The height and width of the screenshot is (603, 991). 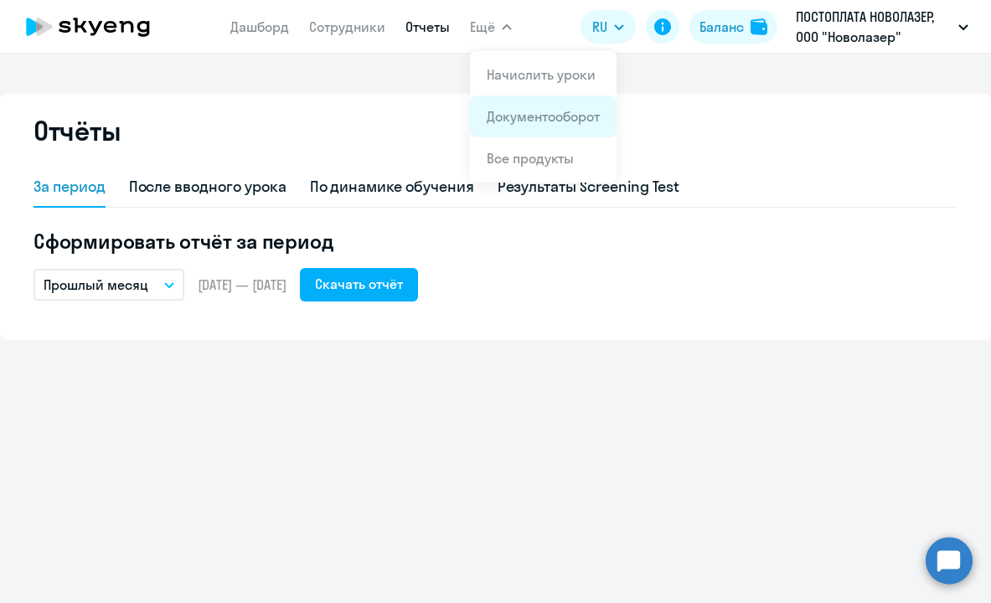 I want to click on button: Прошлый месяц, so click(x=109, y=285).